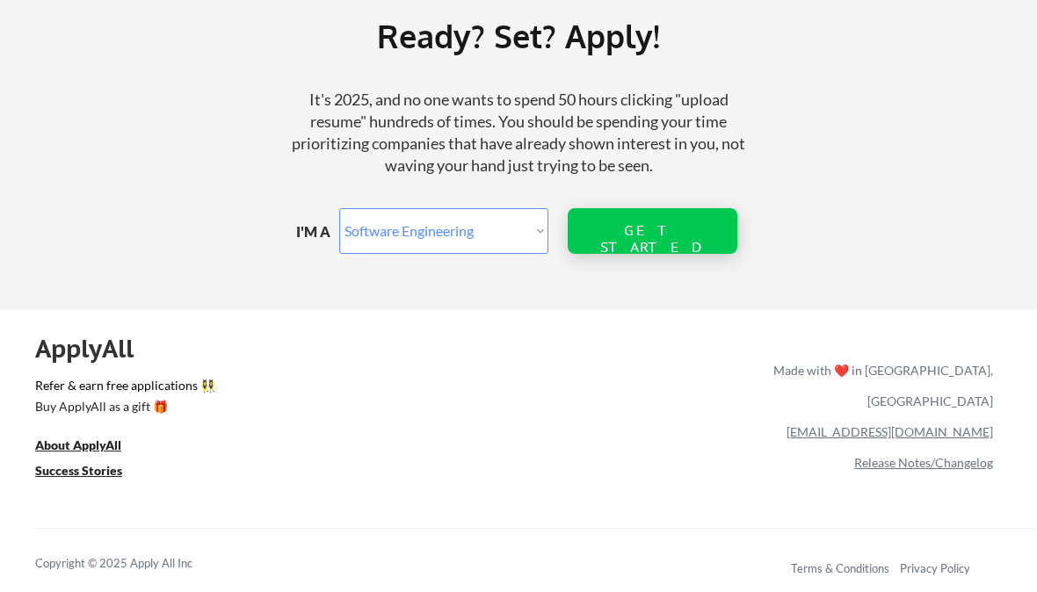 The image size is (1037, 592). What do you see at coordinates (91, 447) in the screenshot?
I see `a: About ApplyAll` at bounding box center [91, 447].